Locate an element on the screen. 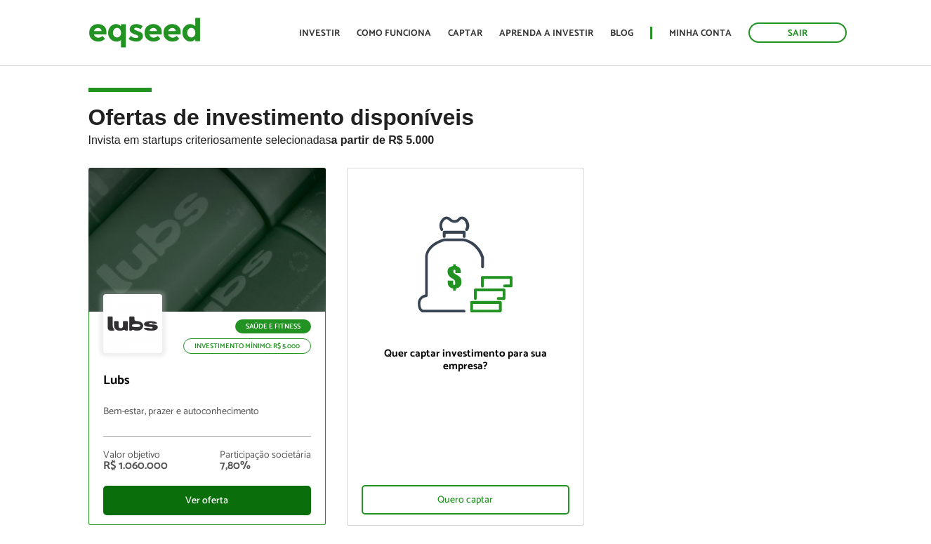 The width and height of the screenshot is (931, 544). p: Investimento mínimo: R$ 5.000 is located at coordinates (247, 346).